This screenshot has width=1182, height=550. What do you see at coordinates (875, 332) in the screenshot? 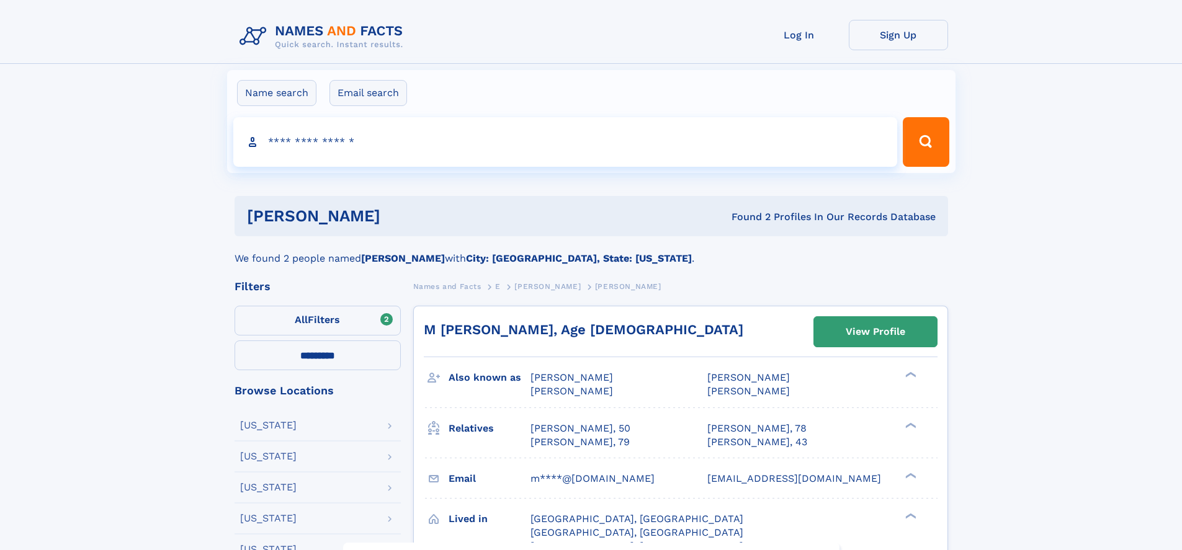
I see `div: View Profile` at bounding box center [875, 332].